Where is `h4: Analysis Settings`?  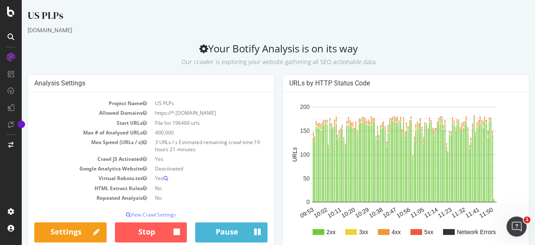
h4: Analysis Settings is located at coordinates (129, 83).